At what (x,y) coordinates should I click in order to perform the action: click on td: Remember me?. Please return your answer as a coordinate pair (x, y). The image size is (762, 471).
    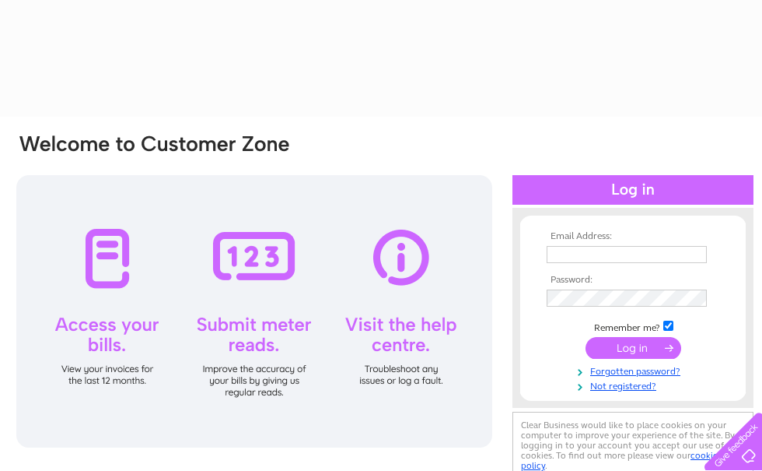
    Looking at the image, I should click on (633, 326).